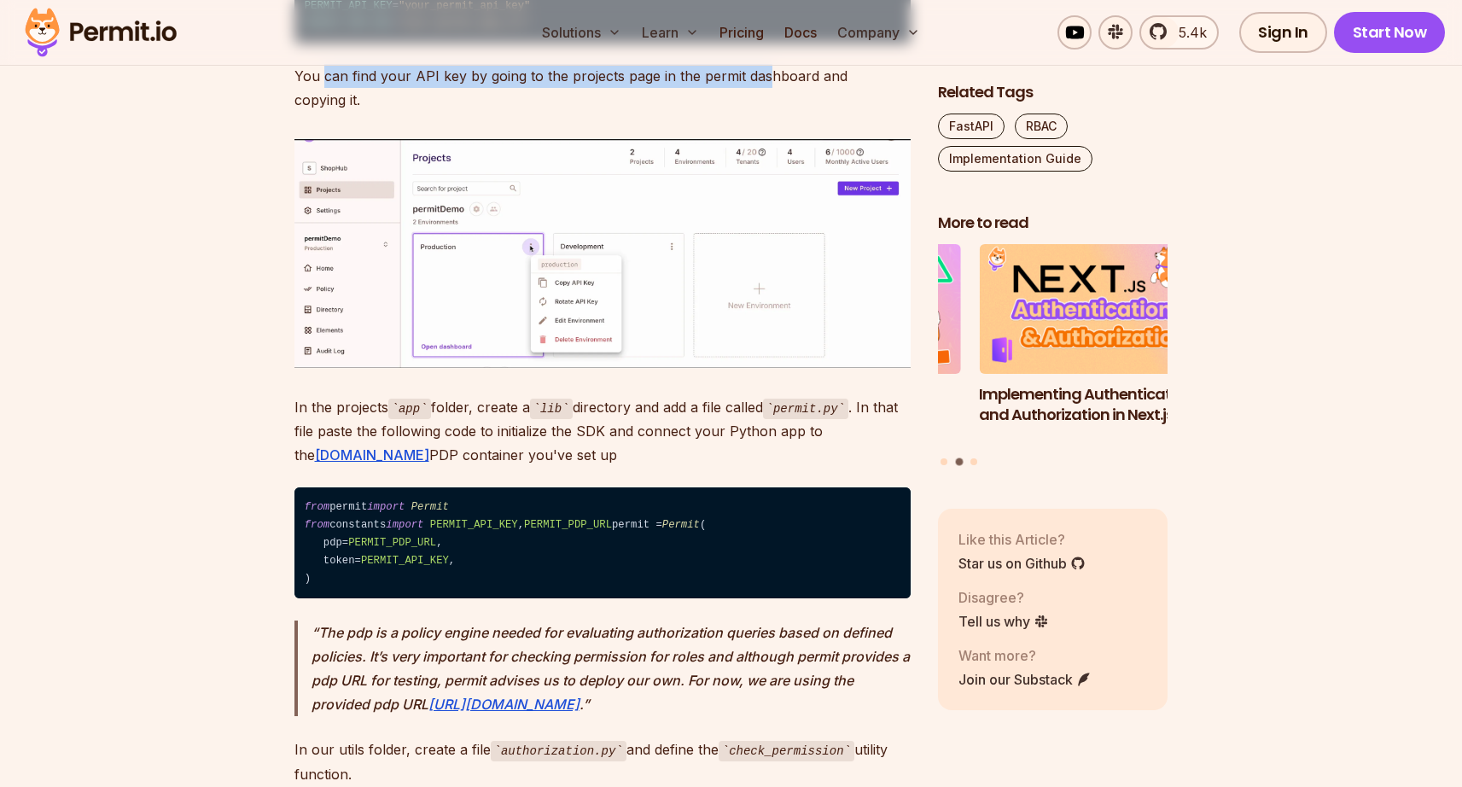 Image resolution: width=1462 pixels, height=787 pixels. Describe the element at coordinates (1094, 346) in the screenshot. I see `a: Implementing Authentication and Authorization in Next.jsImplementing Authentication and Authoriza...` at that location.